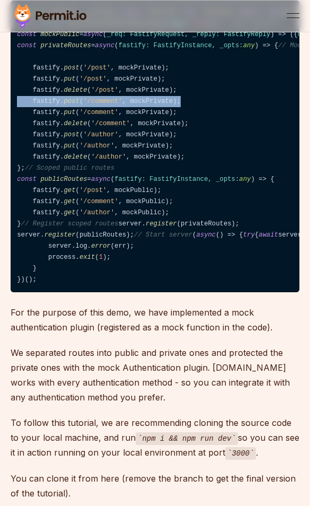 This screenshot has width=310, height=506. I want to click on span: 1, so click(101, 257).